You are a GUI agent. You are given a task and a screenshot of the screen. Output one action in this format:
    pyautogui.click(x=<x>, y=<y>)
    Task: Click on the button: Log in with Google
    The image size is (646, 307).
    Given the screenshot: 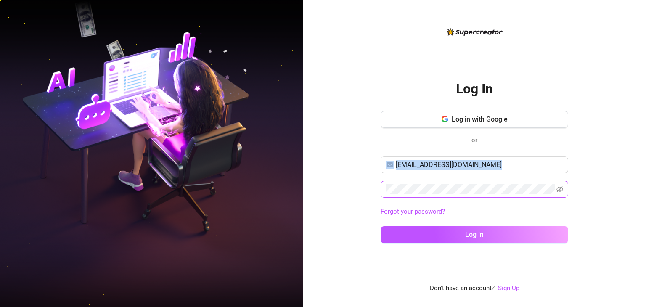 What is the action you would take?
    pyautogui.click(x=475, y=120)
    